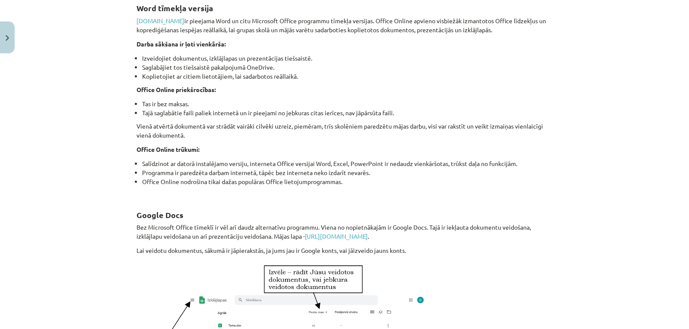 The height and width of the screenshot is (329, 689). Describe the element at coordinates (347, 67) in the screenshot. I see `li: Saglabājiet tos tiešsaistē pakalpojumā OneDrive.` at that location.